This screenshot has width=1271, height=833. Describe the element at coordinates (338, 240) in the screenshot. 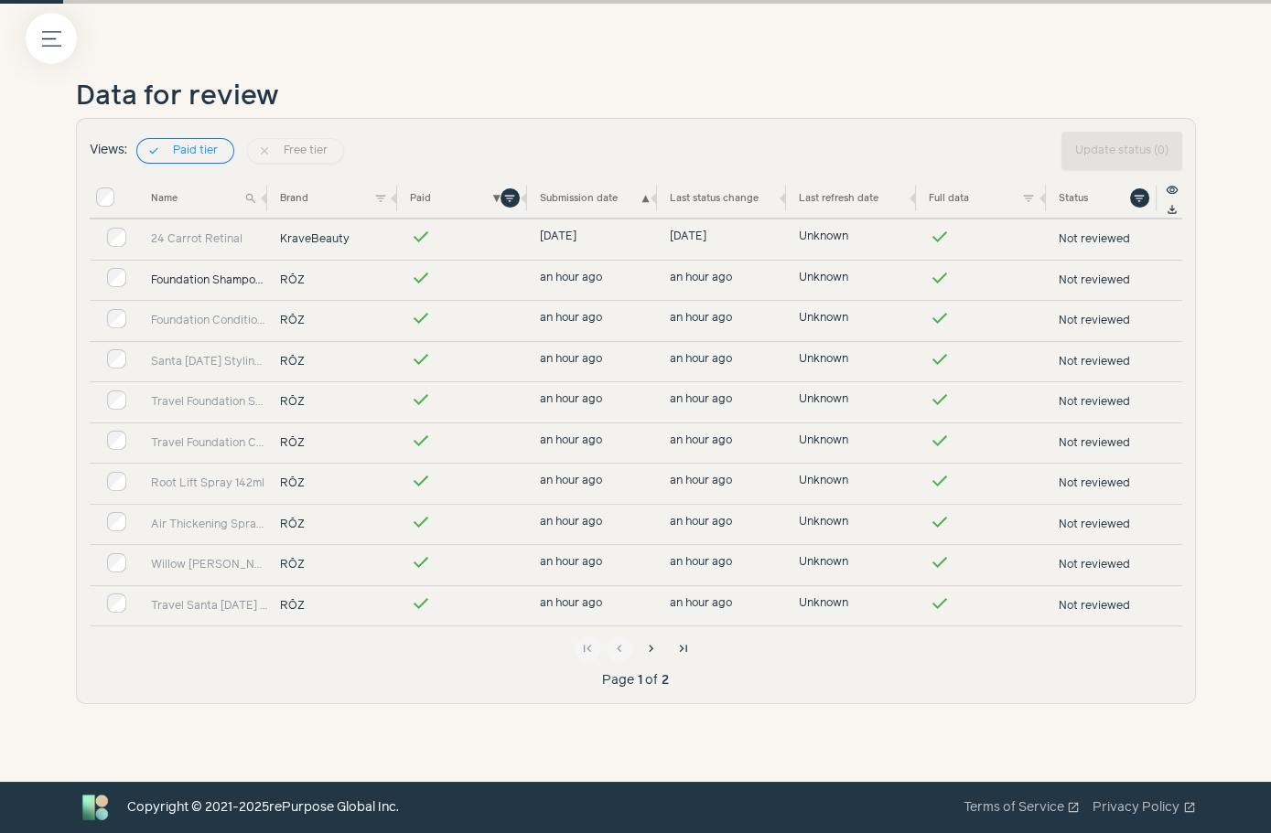

I see `td: KraveBeauty` at that location.